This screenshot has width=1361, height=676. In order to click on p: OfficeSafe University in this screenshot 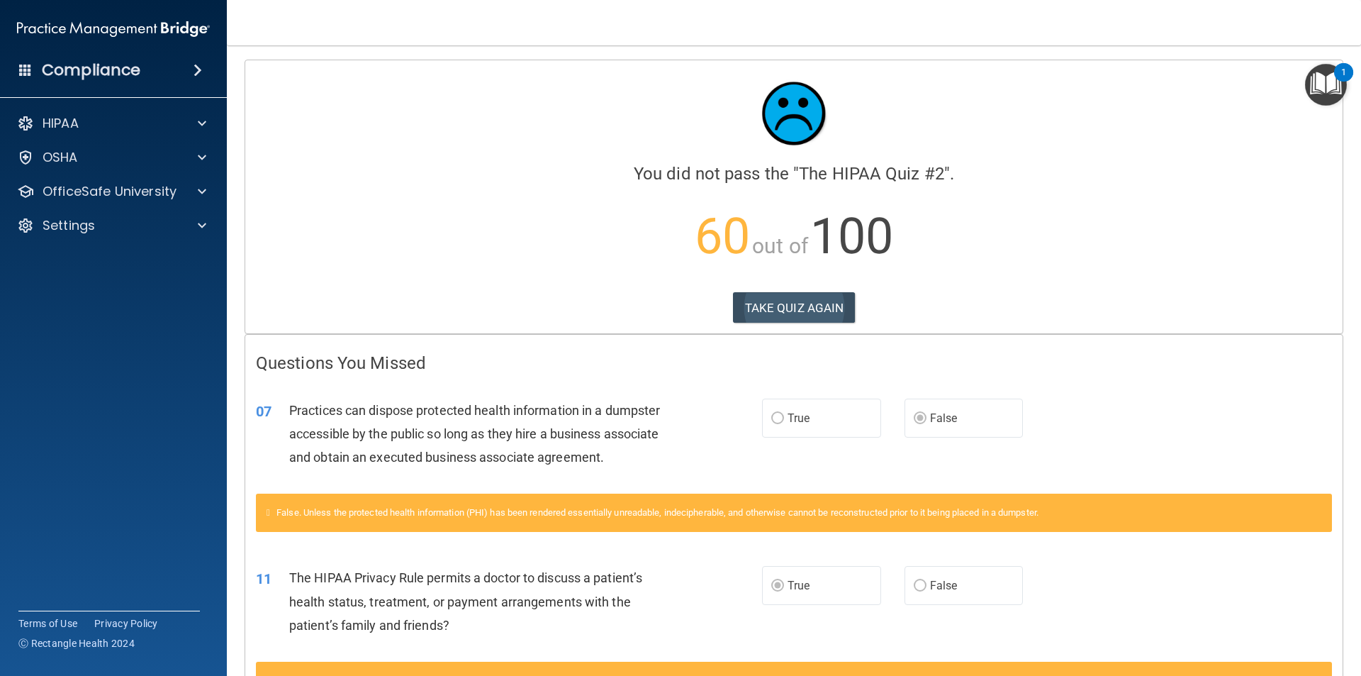, I will do `click(109, 191)`.